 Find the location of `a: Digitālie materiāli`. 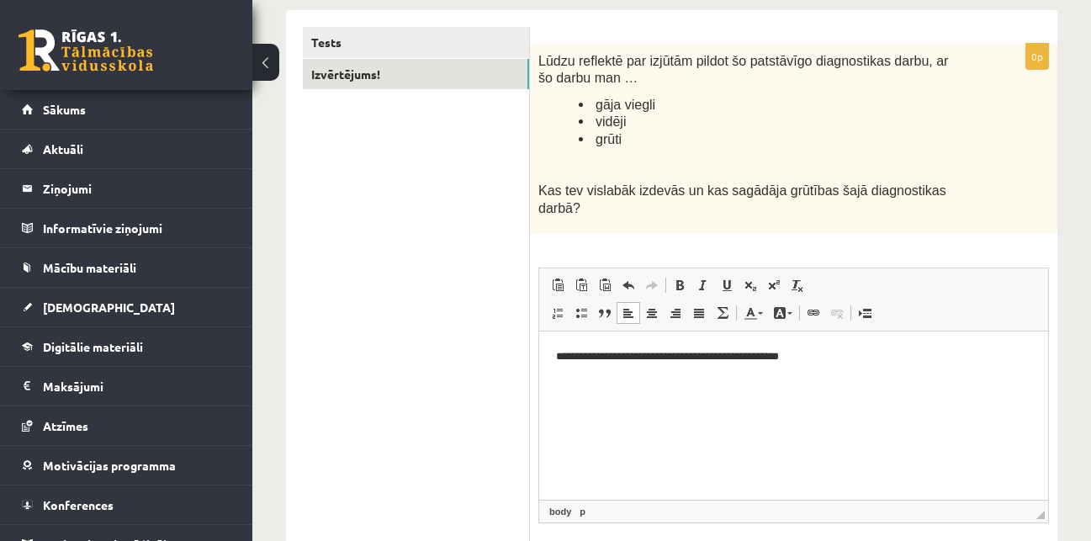

a: Digitālie materiāli is located at coordinates (126, 346).